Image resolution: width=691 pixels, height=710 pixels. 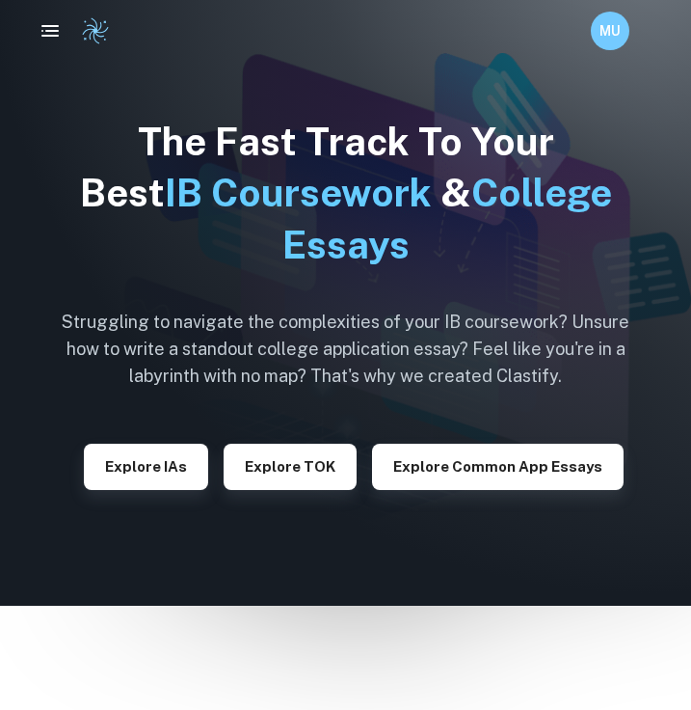 What do you see at coordinates (146, 465) in the screenshot?
I see `a: Explore IAs` at bounding box center [146, 465].